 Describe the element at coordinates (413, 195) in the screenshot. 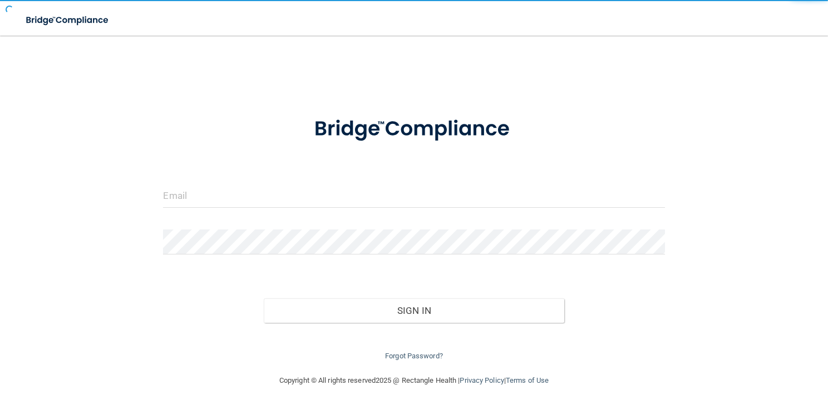

I see `input: Email` at that location.